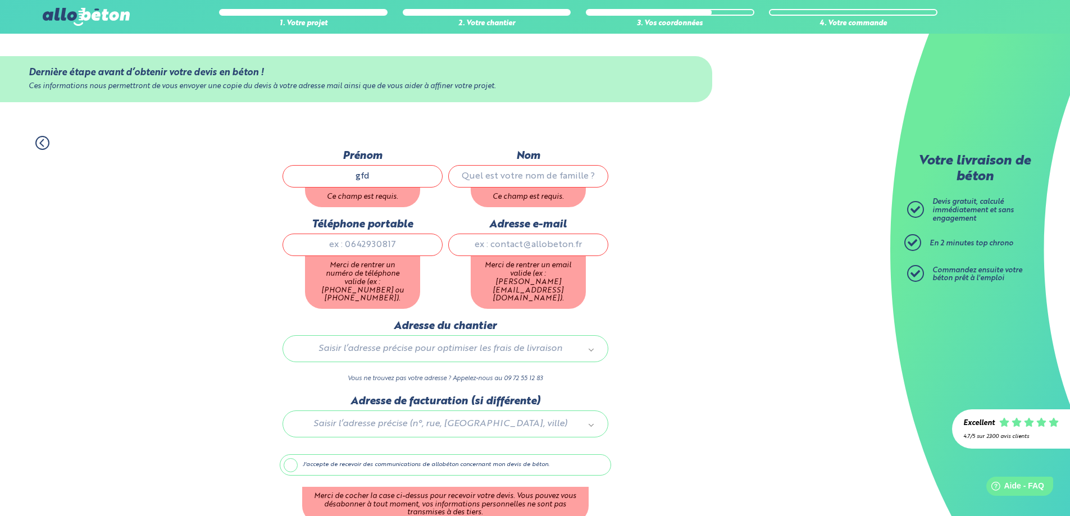  What do you see at coordinates (528, 245) in the screenshot?
I see `input: ex : contact@allobeton.fr` at bounding box center [528, 245].